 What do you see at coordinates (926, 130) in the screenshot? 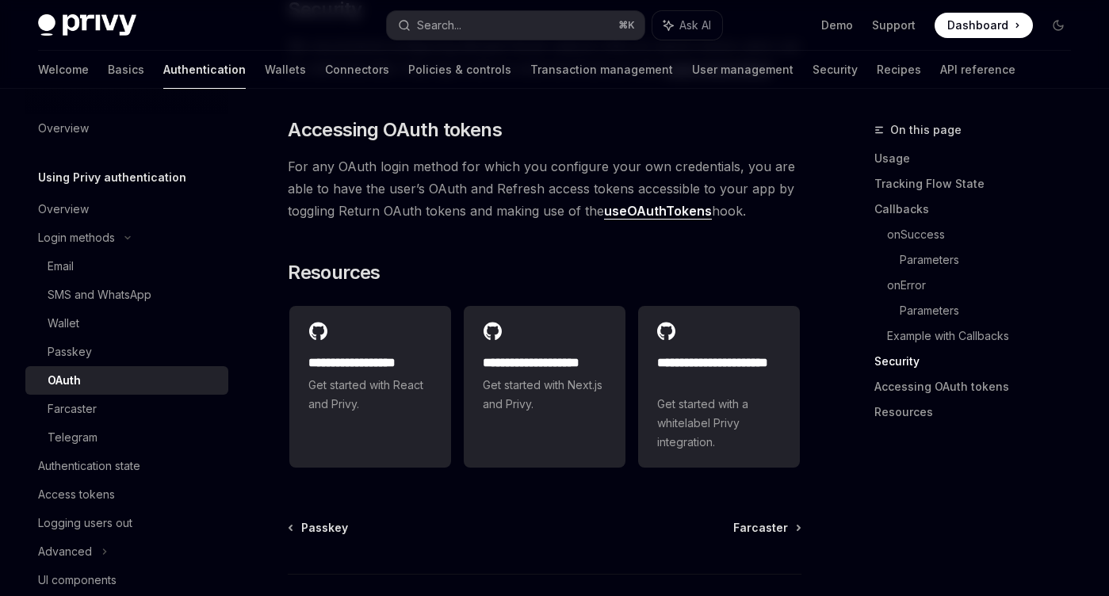
I see `span: On this page` at bounding box center [926, 130].